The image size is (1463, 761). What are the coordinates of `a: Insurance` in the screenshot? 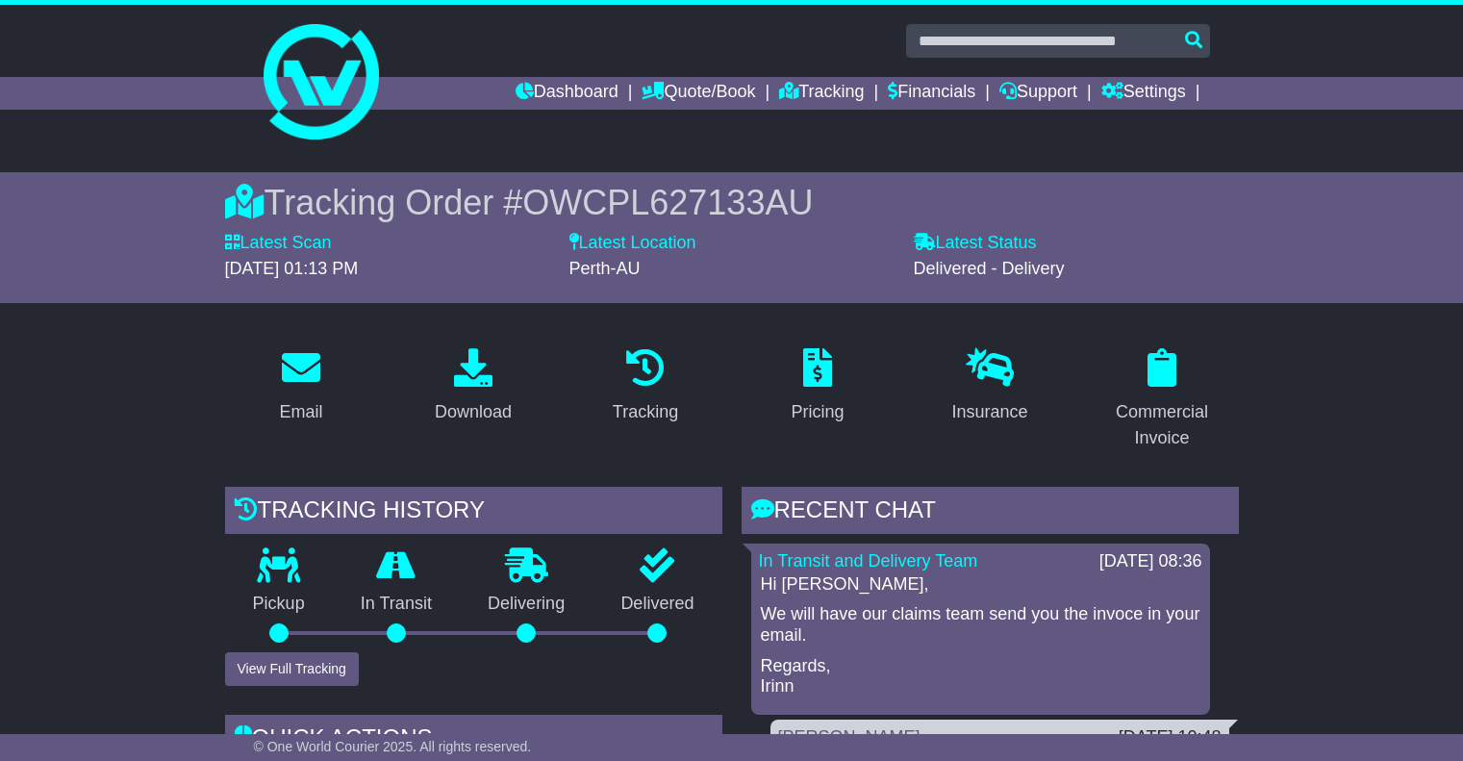 It's located at (989, 387).